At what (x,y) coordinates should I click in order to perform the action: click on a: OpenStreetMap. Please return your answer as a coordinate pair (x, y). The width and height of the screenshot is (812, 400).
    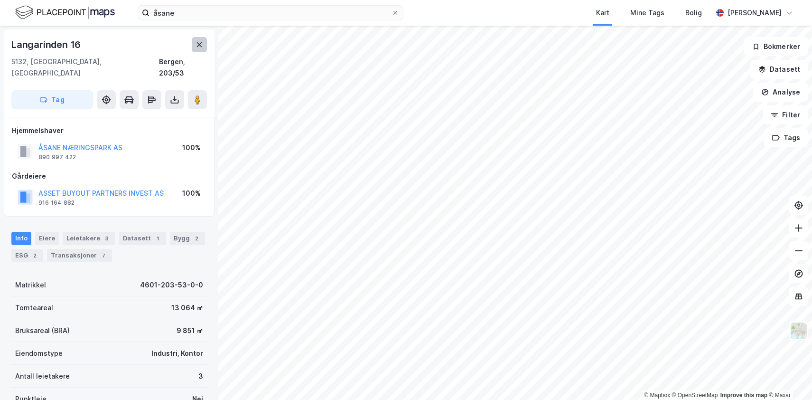
    Looking at the image, I should click on (695, 395).